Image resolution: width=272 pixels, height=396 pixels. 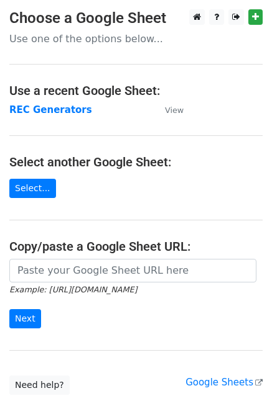 What do you see at coordinates (168, 110) in the screenshot?
I see `a: View` at bounding box center [168, 110].